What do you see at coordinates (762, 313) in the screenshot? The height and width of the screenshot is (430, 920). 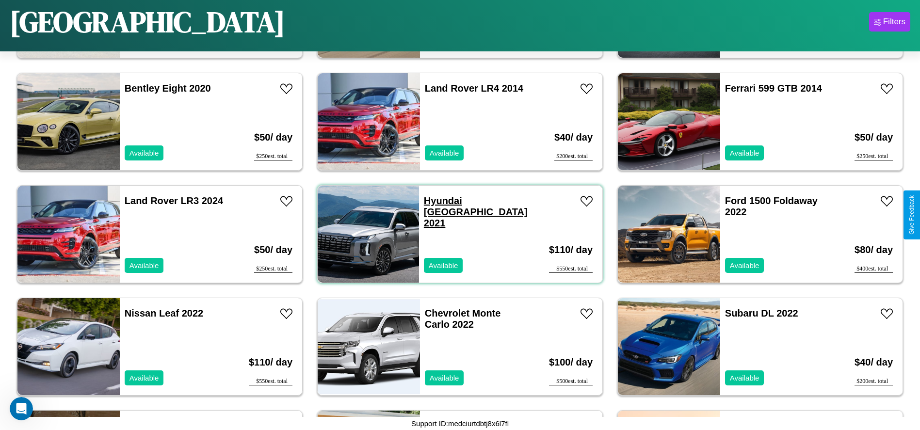 I see `a: Subaru DL 2022` at bounding box center [762, 313].